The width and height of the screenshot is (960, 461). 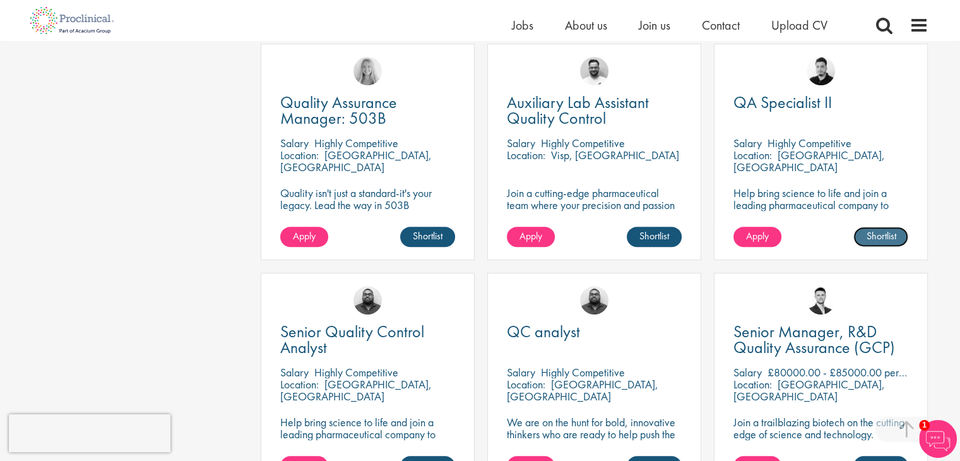 What do you see at coordinates (367, 204) in the screenshot?
I see `p: Quality isn't just a standard-it's your legacy. Lead the way in 503B excellence.` at bounding box center [367, 204].